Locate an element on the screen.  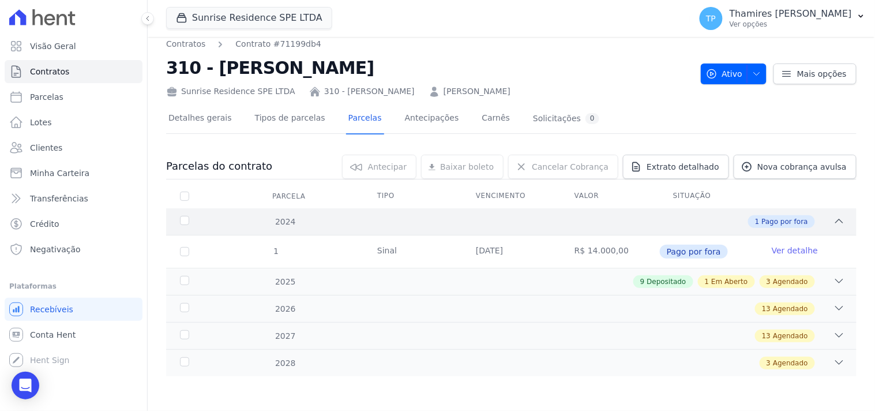
span: Negativação is located at coordinates (55, 249).